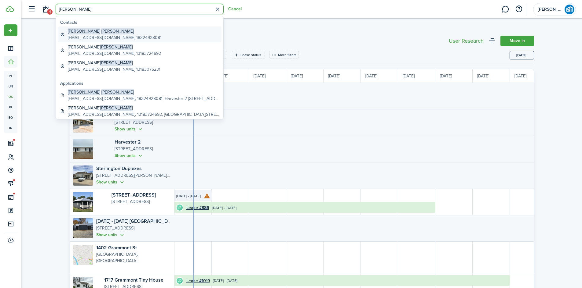 The height and width of the screenshot is (288, 582). I want to click on button: Open resource center, so click(518, 9).